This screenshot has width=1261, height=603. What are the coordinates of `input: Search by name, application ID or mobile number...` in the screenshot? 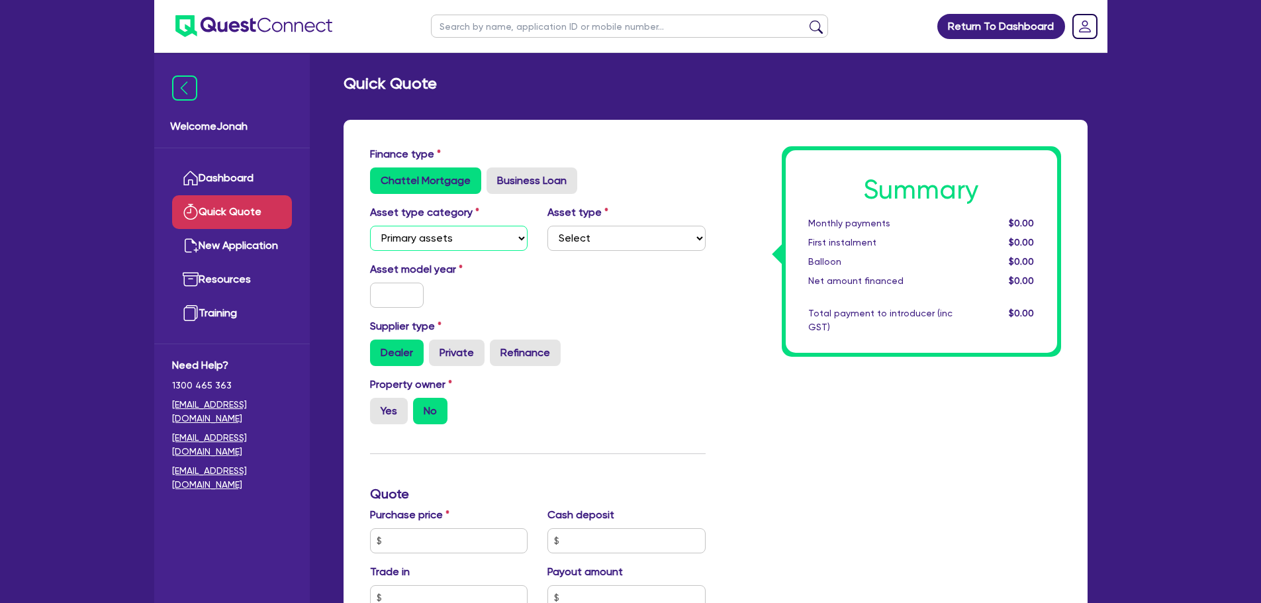 It's located at (630, 26).